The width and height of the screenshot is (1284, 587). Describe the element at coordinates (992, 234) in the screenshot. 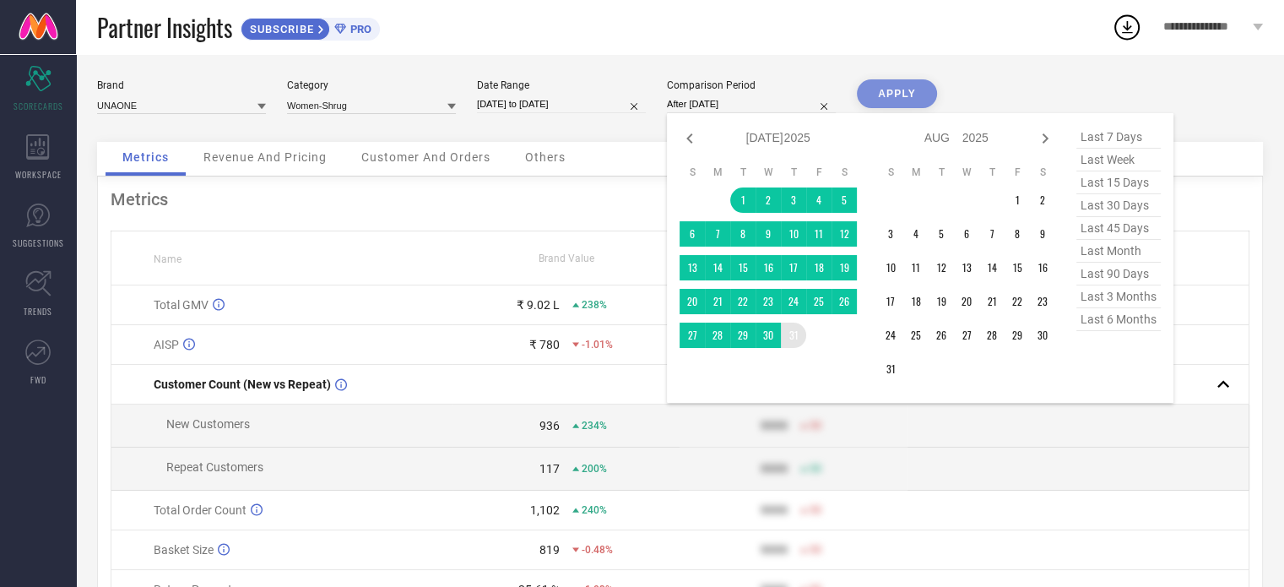

I see `td: Thu Aug 07 2025` at that location.